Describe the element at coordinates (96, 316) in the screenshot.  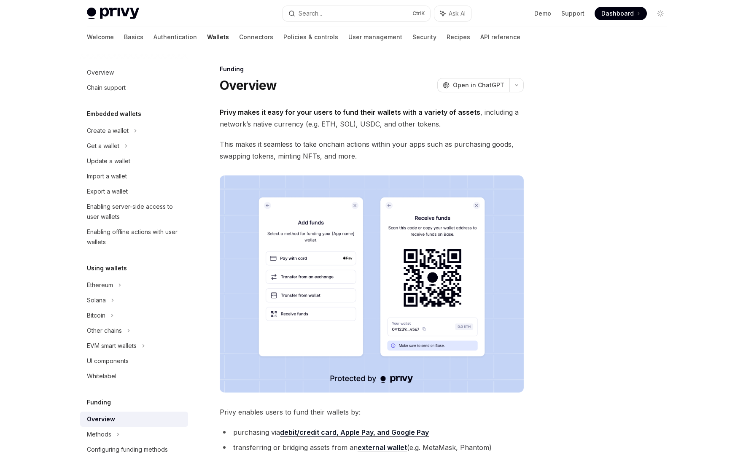
I see `div: Bitcoin` at that location.